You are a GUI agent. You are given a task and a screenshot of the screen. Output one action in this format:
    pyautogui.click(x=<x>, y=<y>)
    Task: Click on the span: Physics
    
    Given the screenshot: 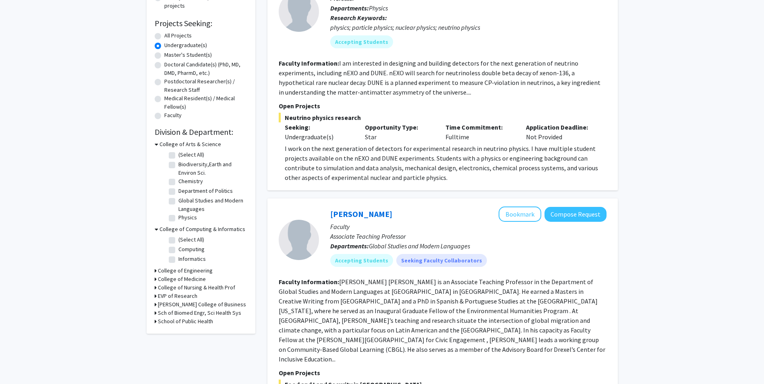 What is the action you would take?
    pyautogui.click(x=378, y=8)
    